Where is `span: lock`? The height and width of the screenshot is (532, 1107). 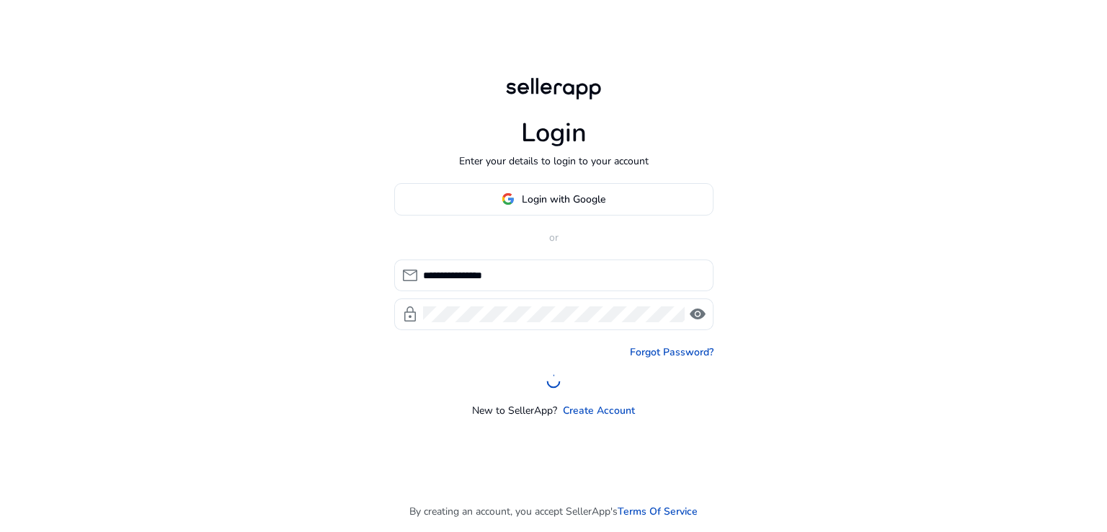 span: lock is located at coordinates (410, 314).